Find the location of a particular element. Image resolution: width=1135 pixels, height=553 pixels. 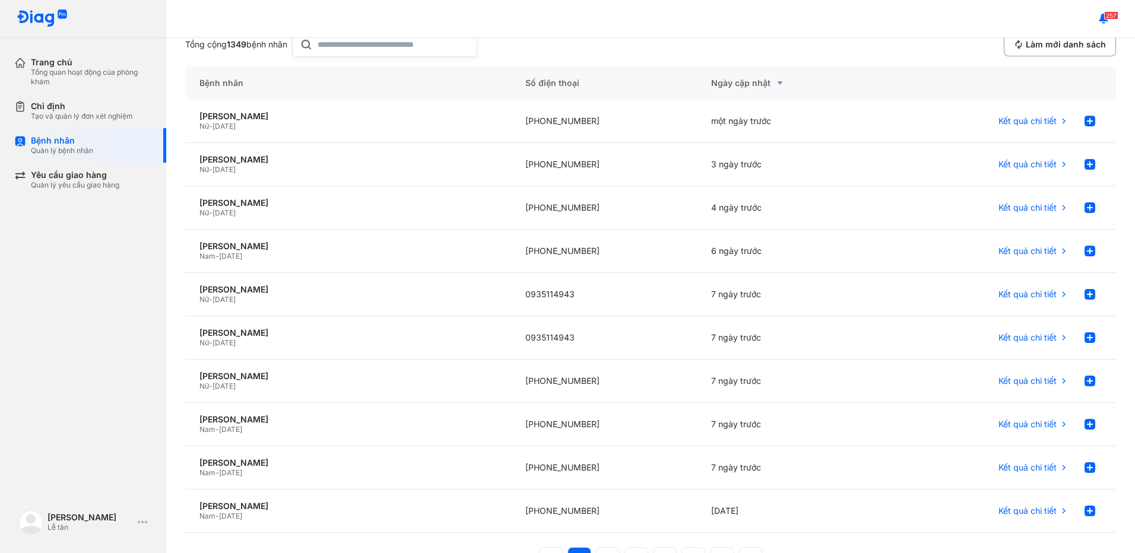

span: 1349 is located at coordinates (236, 44).